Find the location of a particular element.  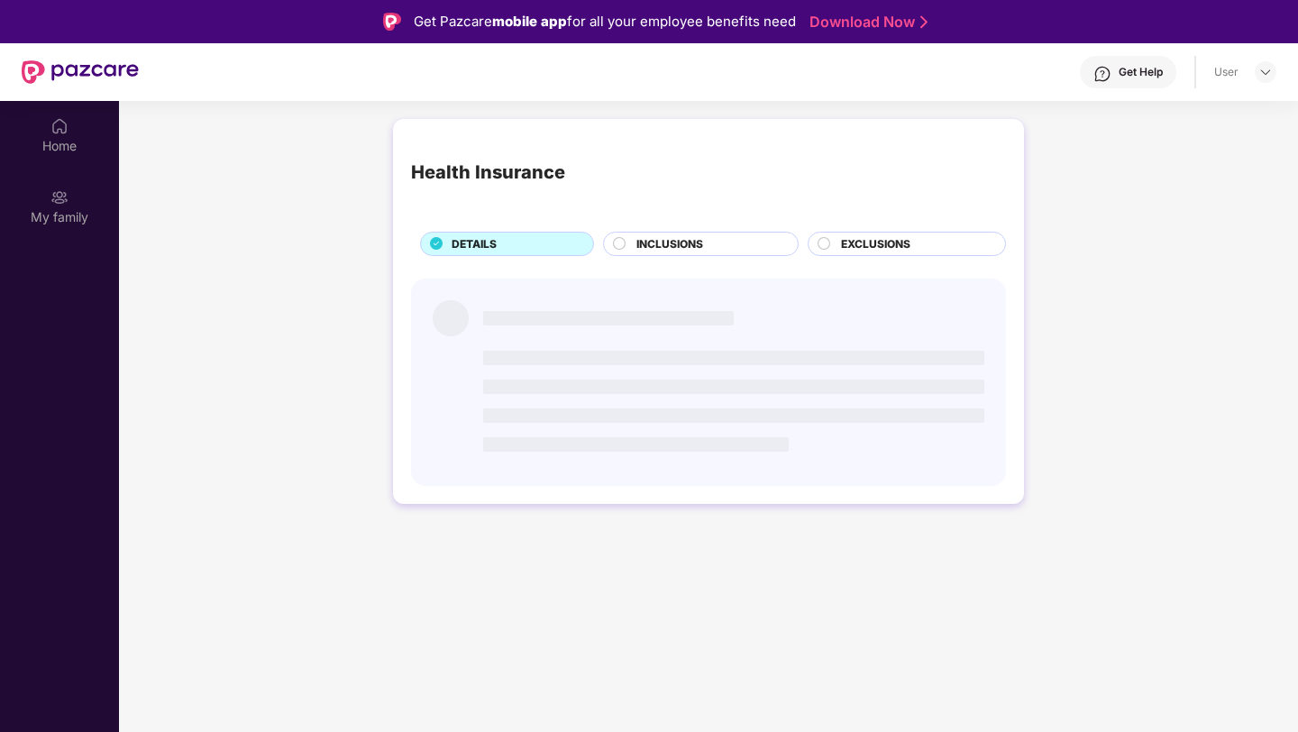

strong: mobile app is located at coordinates (529, 21).